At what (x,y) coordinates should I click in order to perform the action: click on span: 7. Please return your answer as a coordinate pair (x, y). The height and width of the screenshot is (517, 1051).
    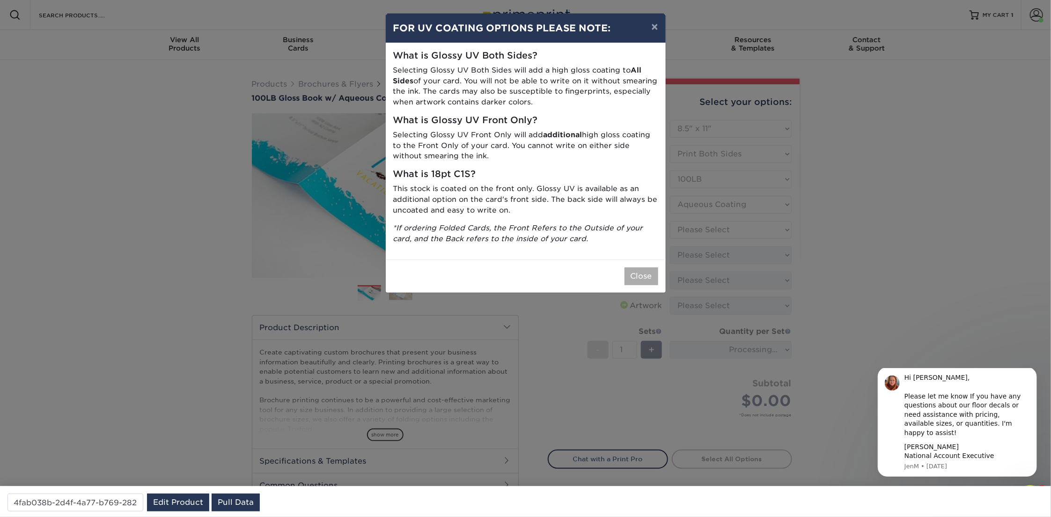
    Looking at the image, I should click on (1042, 489).